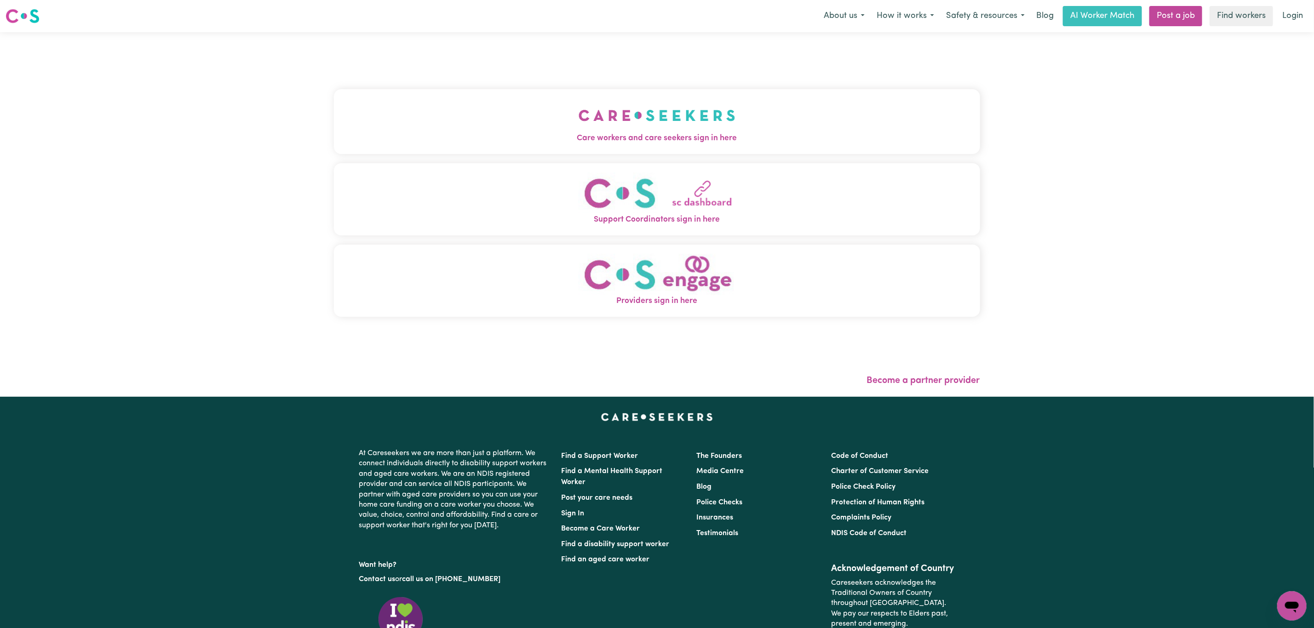 This screenshot has height=628, width=1314. I want to click on a: Find a Mental Health Support Worker, so click(612, 477).